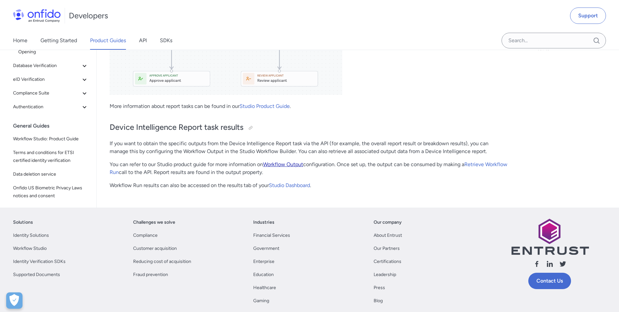 The height and width of the screenshot is (312, 619). I want to click on a: Leadership, so click(385, 274).